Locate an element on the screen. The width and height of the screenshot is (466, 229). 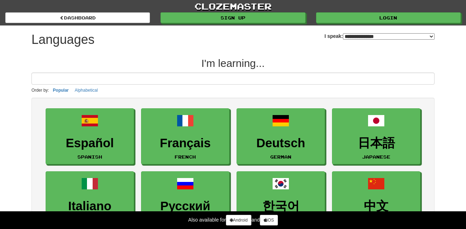
label: I speak: is located at coordinates (379, 36).